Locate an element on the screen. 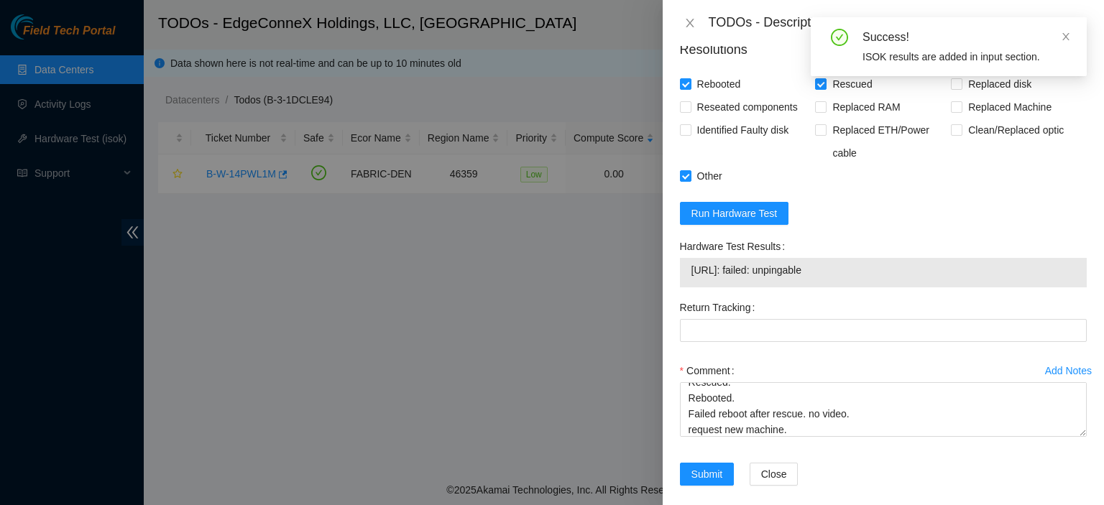 The height and width of the screenshot is (505, 1104). label: Comment is located at coordinates (710, 371).